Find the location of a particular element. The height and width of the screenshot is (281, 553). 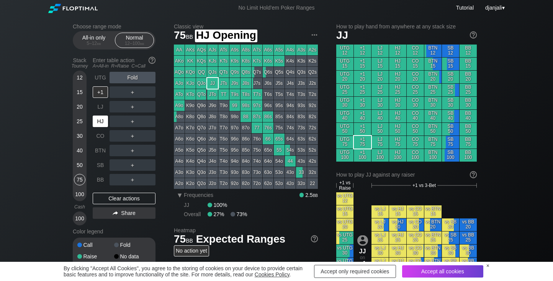

div: K5s is located at coordinates (279, 61).